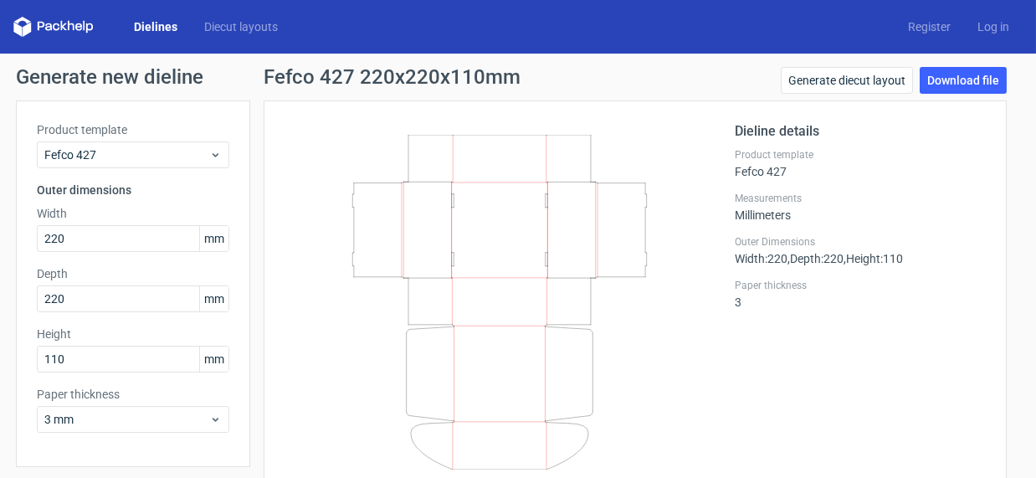  I want to click on a: Generate diecut layout, so click(847, 80).